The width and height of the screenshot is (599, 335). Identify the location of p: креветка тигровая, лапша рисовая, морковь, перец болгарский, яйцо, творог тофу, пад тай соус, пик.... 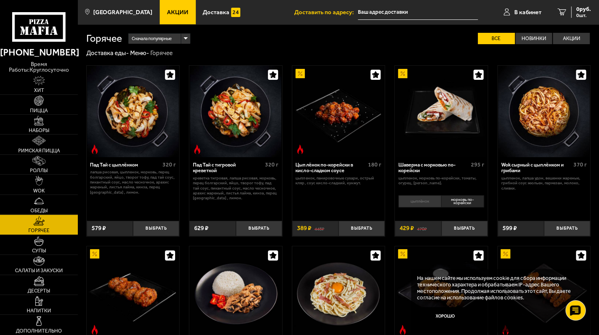
(235, 188).